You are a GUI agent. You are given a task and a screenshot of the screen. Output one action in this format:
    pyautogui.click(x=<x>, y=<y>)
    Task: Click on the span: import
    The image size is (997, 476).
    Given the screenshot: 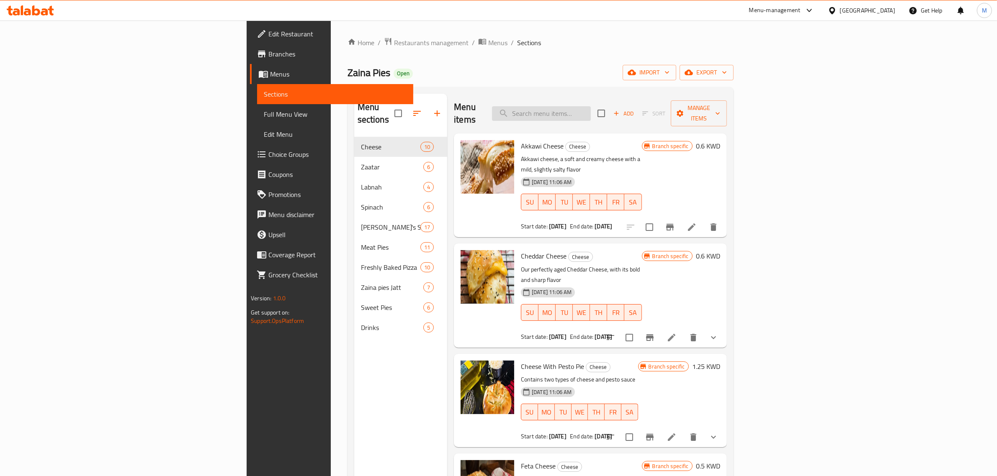 What is the action you would take?
    pyautogui.click(x=649, y=72)
    